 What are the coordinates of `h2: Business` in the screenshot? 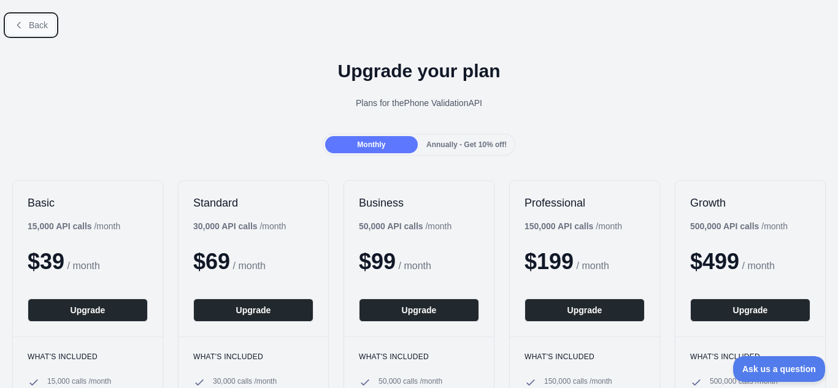 It's located at (419, 203).